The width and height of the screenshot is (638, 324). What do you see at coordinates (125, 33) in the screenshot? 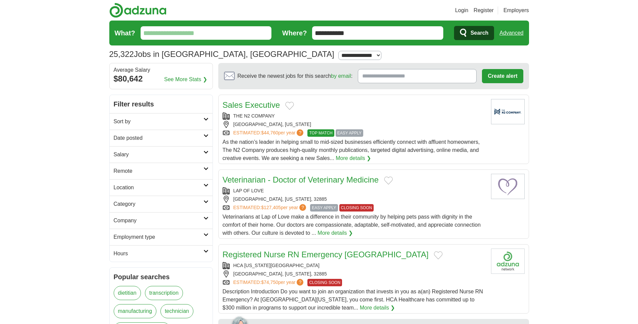
I see `label: What?` at bounding box center [125, 33].